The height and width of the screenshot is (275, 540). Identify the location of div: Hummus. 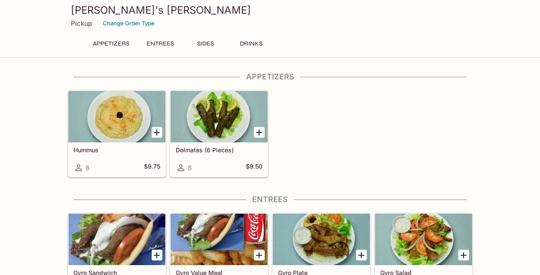
(117, 117).